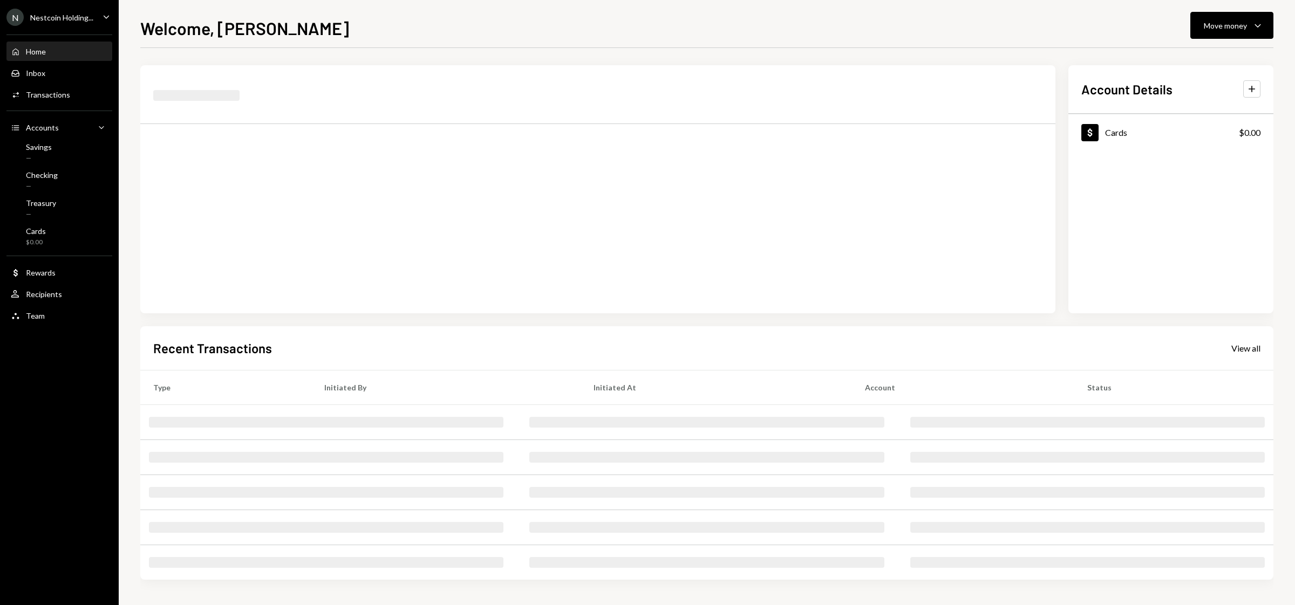 The image size is (1295, 605). I want to click on div: Home, so click(36, 51).